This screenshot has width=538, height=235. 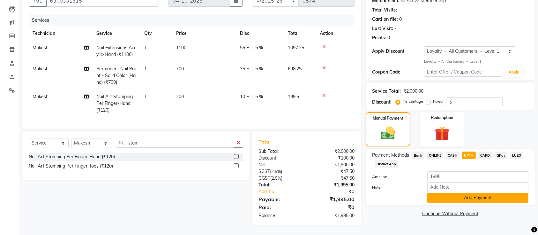 What do you see at coordinates (478, 187) in the screenshot?
I see `input: Add Note` at bounding box center [478, 187].